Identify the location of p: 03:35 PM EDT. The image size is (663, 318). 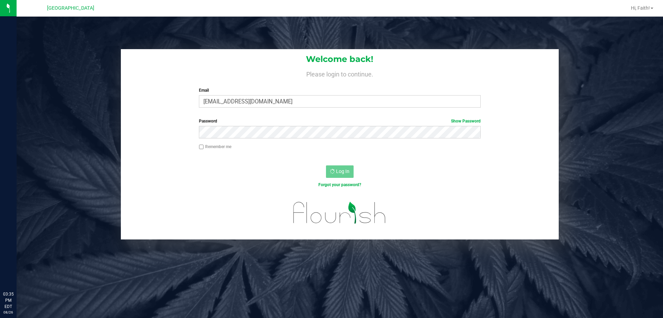
(8, 300).